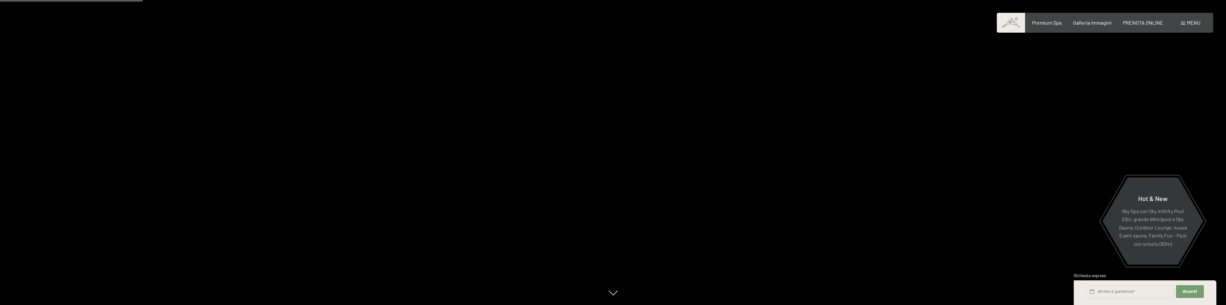 Image resolution: width=1226 pixels, height=305 pixels. I want to click on a: Hot & New Sky Spa con Sky infinity Pool 23m, grande Whirlpool e Sky Sauna, Outdoor Lounge, nuova ..., so click(1153, 221).